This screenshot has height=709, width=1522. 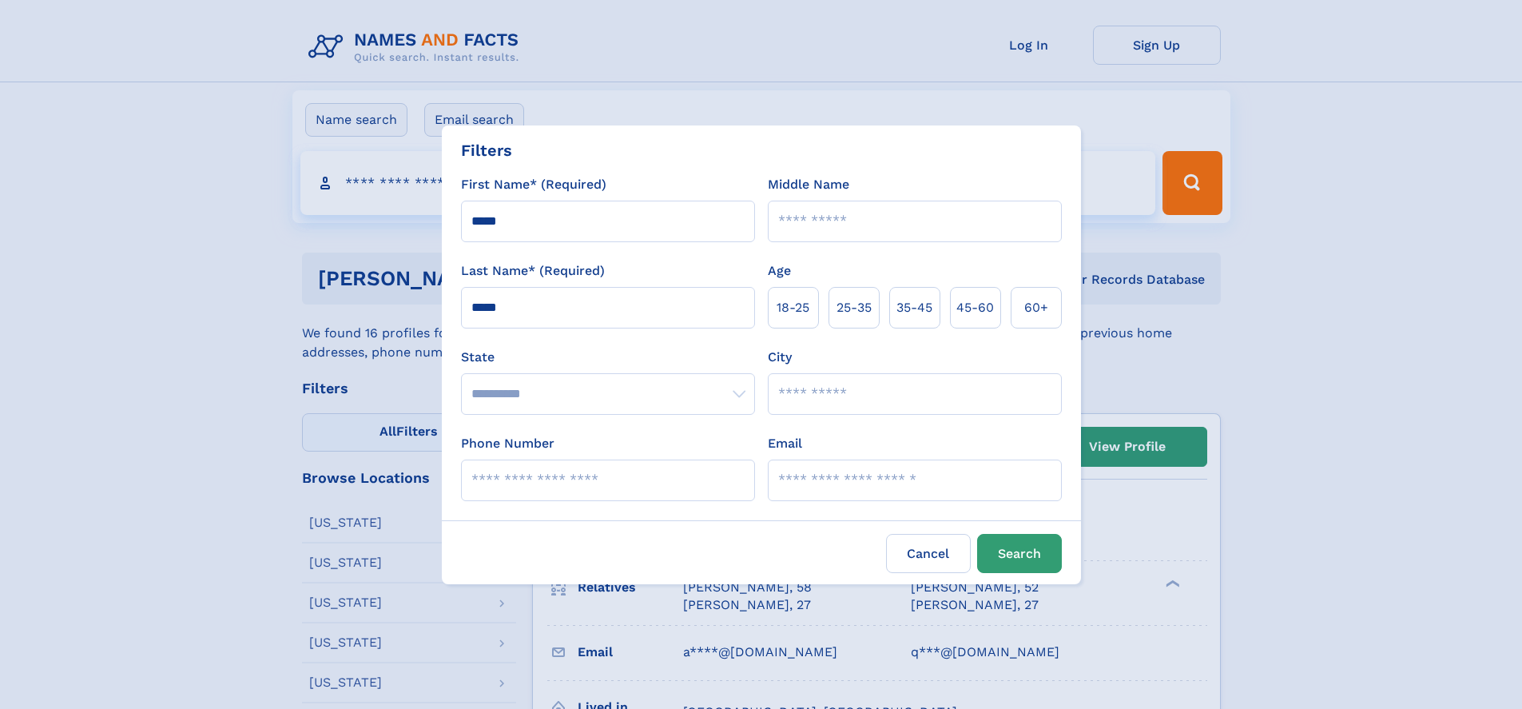 What do you see at coordinates (929, 553) in the screenshot?
I see `label: Cancel` at bounding box center [929, 553].